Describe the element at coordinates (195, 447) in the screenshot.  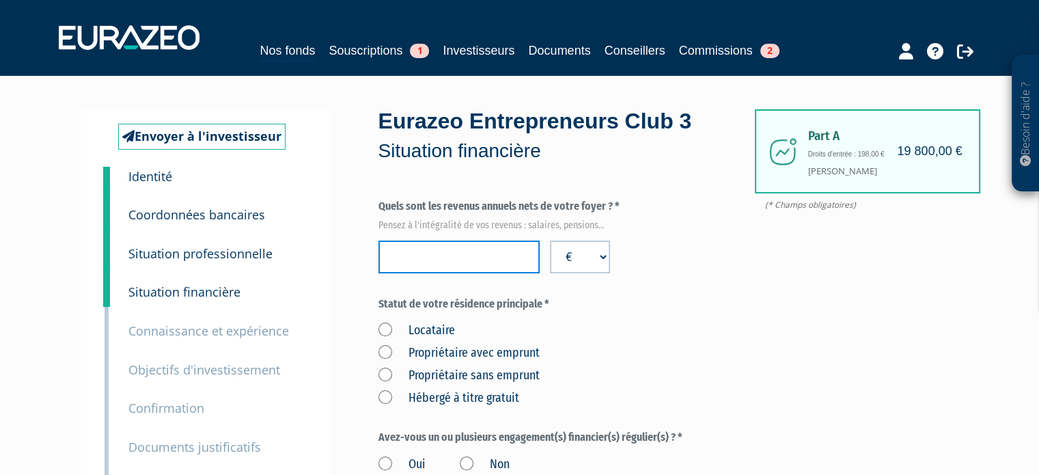
I see `small: Documents justificatifs` at that location.